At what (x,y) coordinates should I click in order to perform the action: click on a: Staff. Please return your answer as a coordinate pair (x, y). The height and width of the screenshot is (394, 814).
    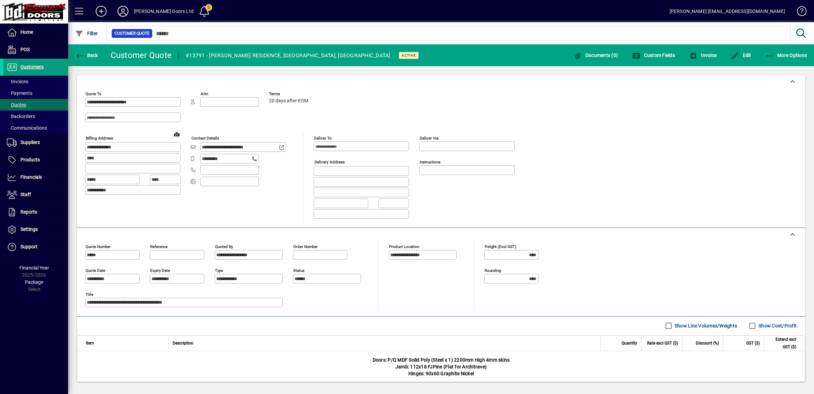
    Looking at the image, I should click on (36, 195).